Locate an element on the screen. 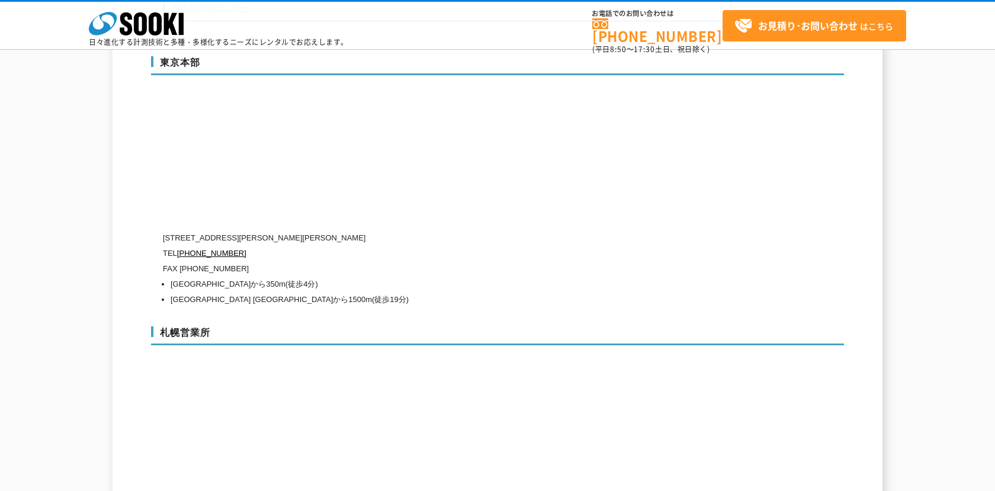 The height and width of the screenshot is (491, 995). span: 17:30 is located at coordinates (645, 49).